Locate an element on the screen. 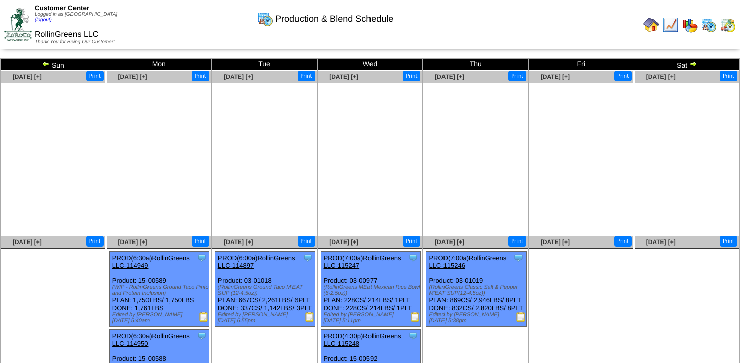 This screenshot has height=363, width=740. a: PROD(7:00a)RollinGreens LLC-115247 is located at coordinates (363, 261).